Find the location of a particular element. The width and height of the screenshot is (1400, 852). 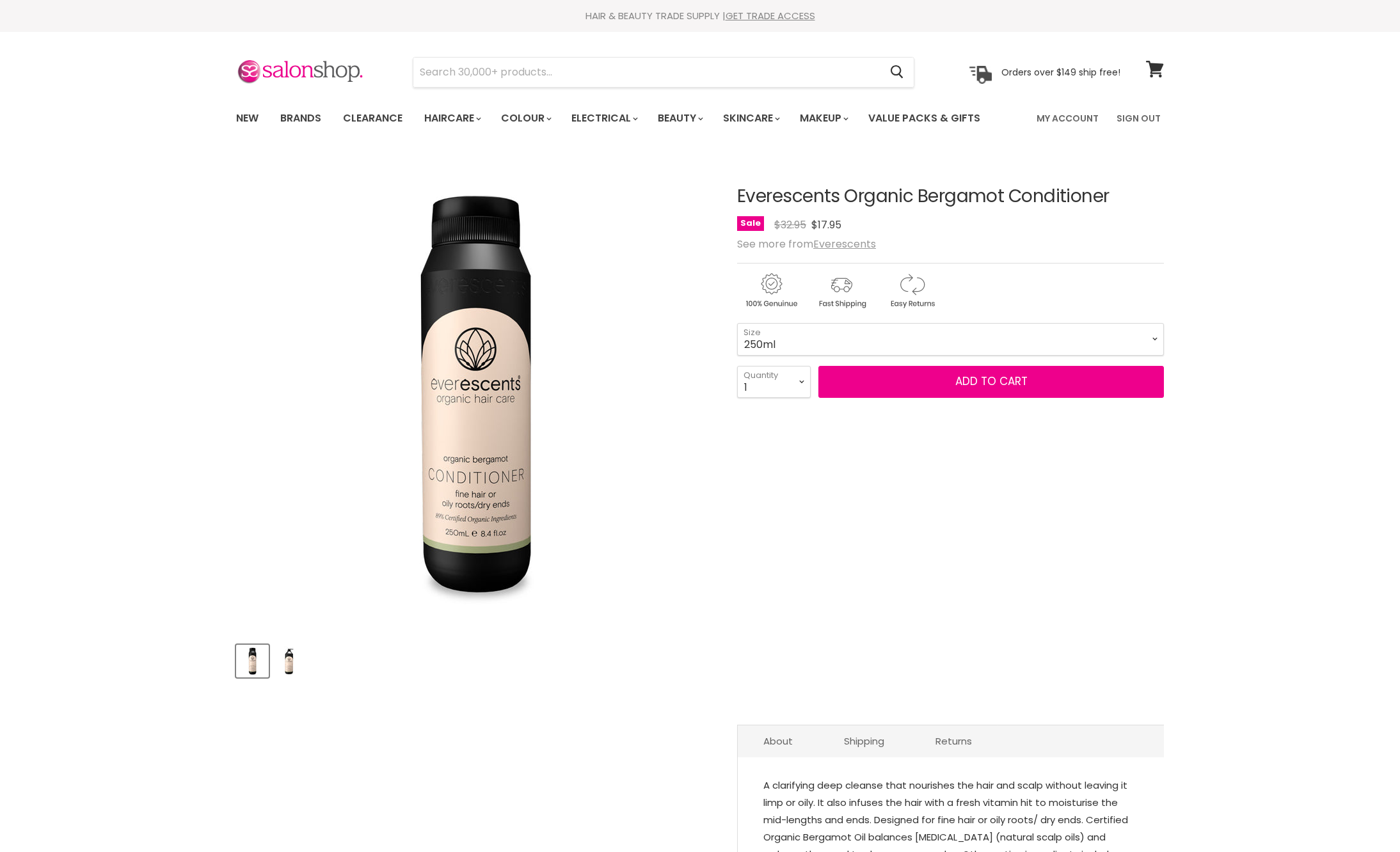

span: $17.95 is located at coordinates (826, 225).